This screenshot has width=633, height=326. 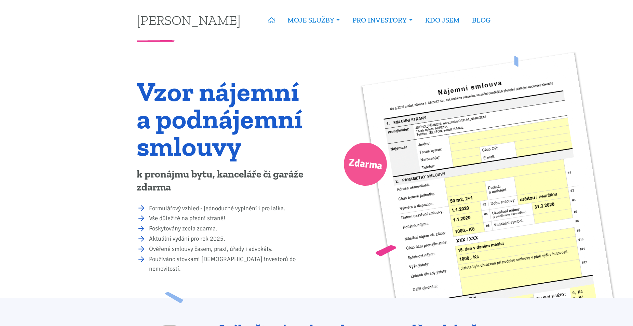 I want to click on a: PRO INVESTORY, so click(x=382, y=20).